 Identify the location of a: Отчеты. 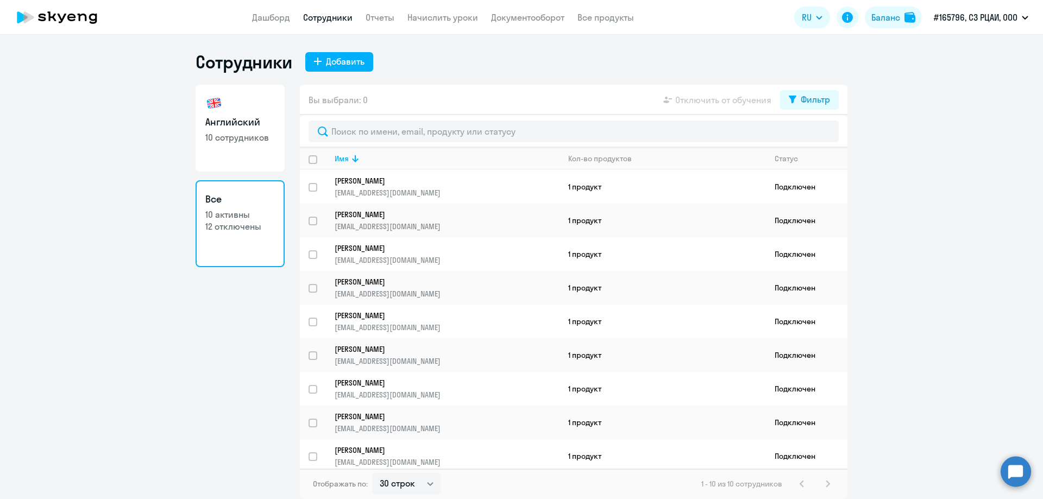
(380, 17).